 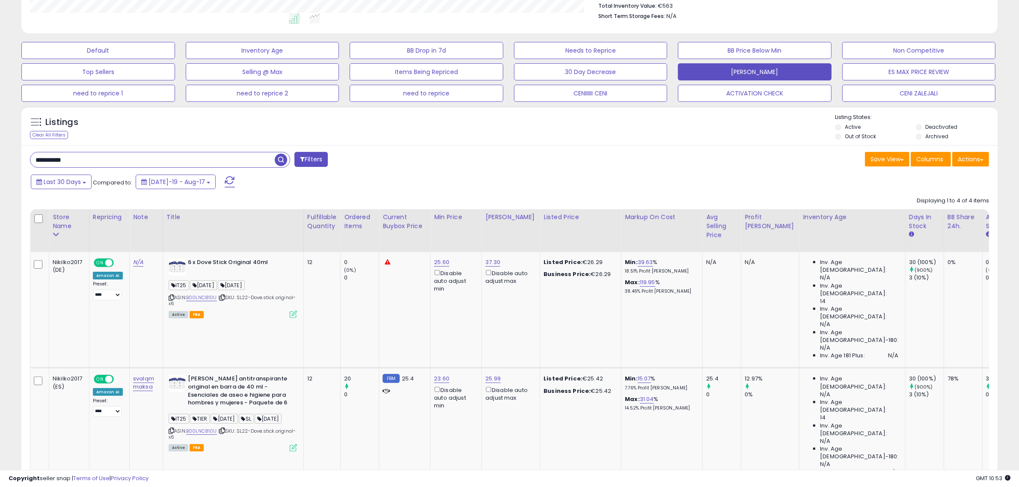 What do you see at coordinates (426, 51) in the screenshot?
I see `button: BB Drop in 7d` at bounding box center [426, 51].